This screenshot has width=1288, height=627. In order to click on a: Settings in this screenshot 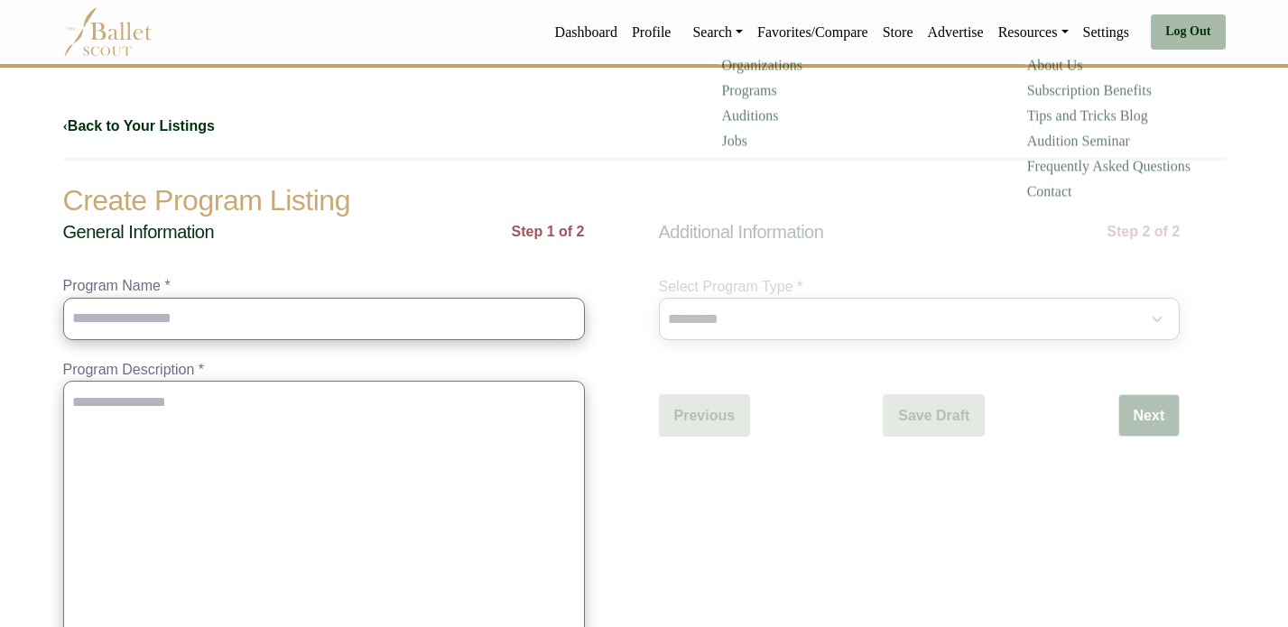, I will do `click(1098, 32)`.